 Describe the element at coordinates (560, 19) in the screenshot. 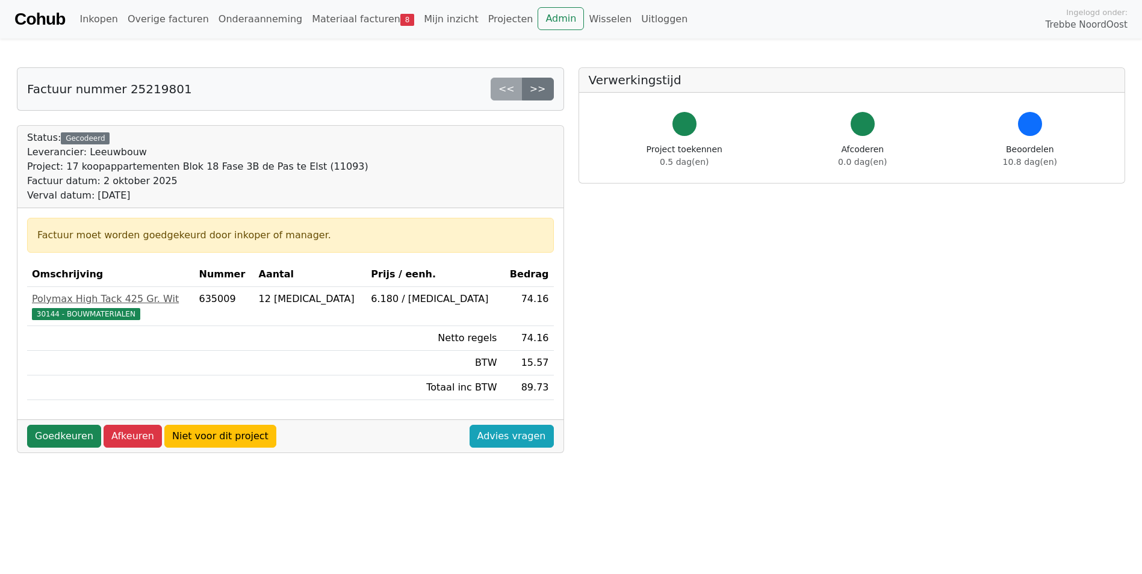

I see `a: Admin` at that location.